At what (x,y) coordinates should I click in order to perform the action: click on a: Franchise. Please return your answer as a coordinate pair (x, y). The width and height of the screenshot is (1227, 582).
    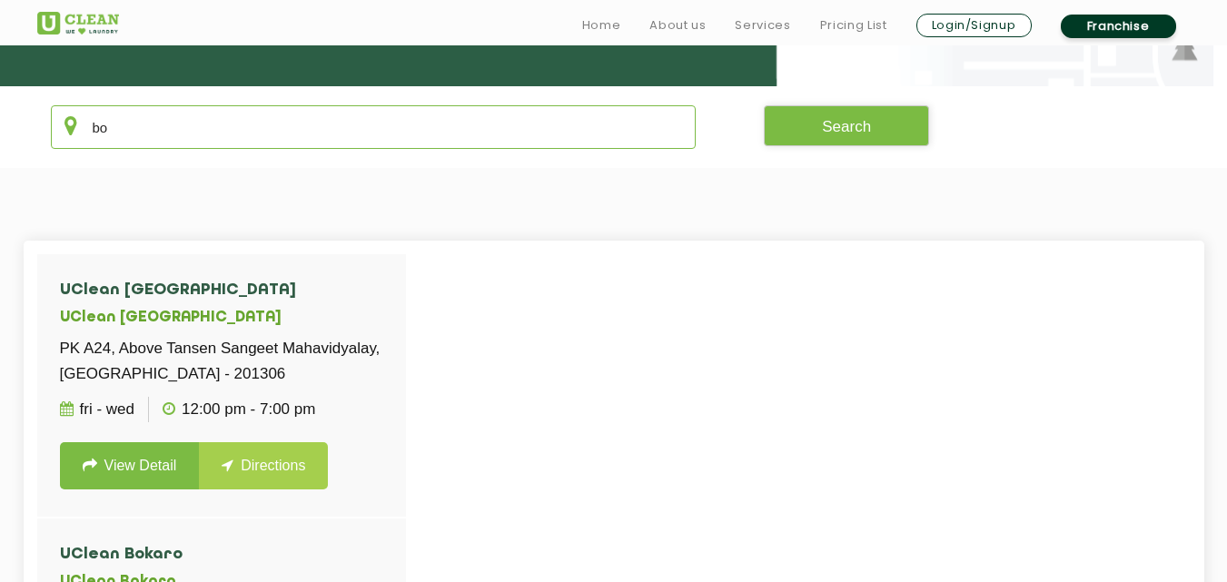
    Looking at the image, I should click on (1118, 26).